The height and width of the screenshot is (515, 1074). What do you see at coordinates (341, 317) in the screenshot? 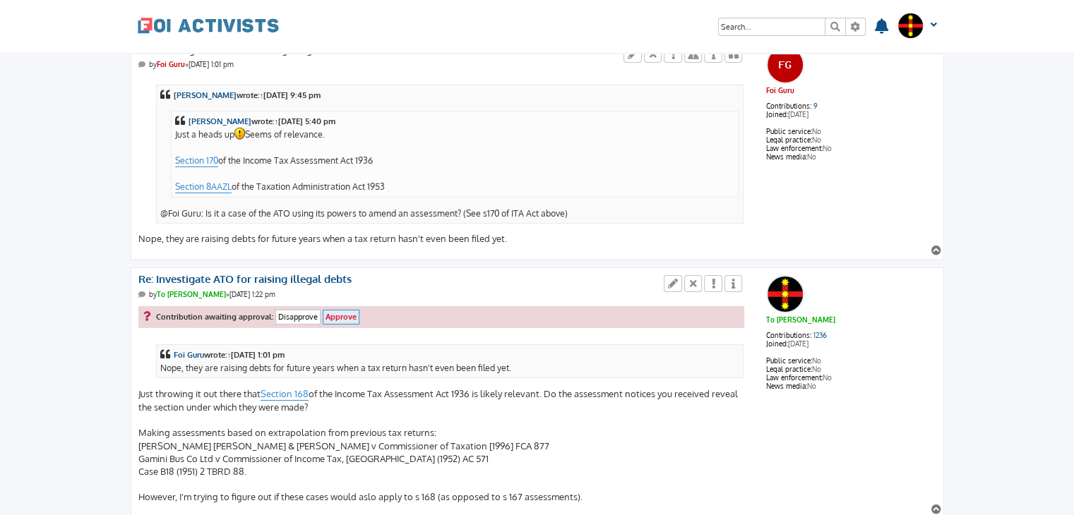
I see `input: Approve` at bounding box center [341, 317].